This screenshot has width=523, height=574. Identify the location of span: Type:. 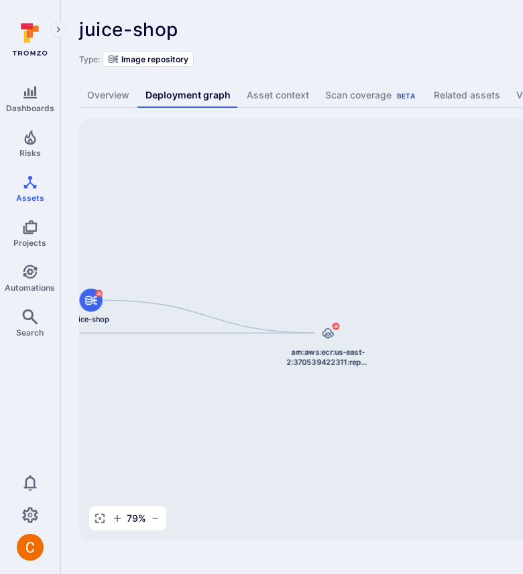
(89, 59).